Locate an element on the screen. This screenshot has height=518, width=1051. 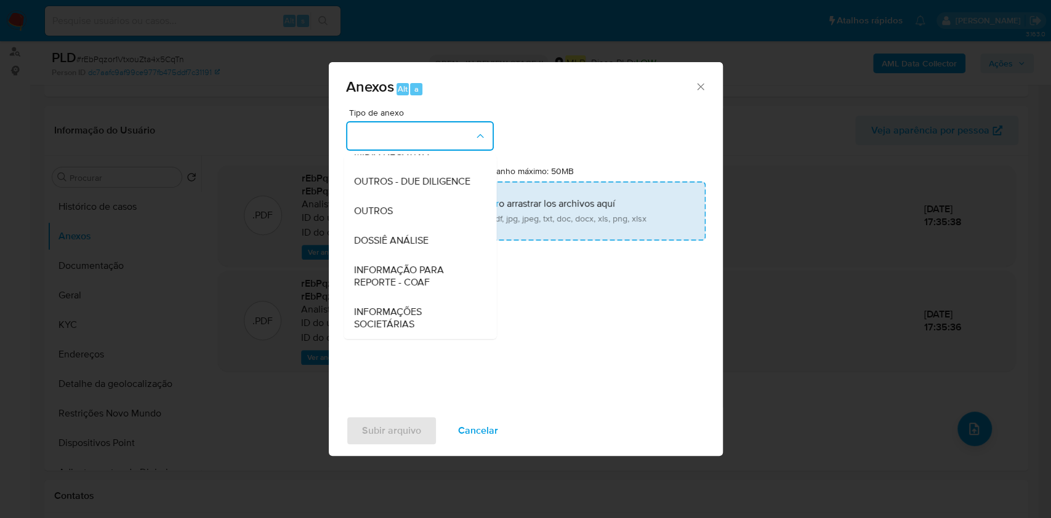
span: Tipo de anexo is located at coordinates (423, 113).